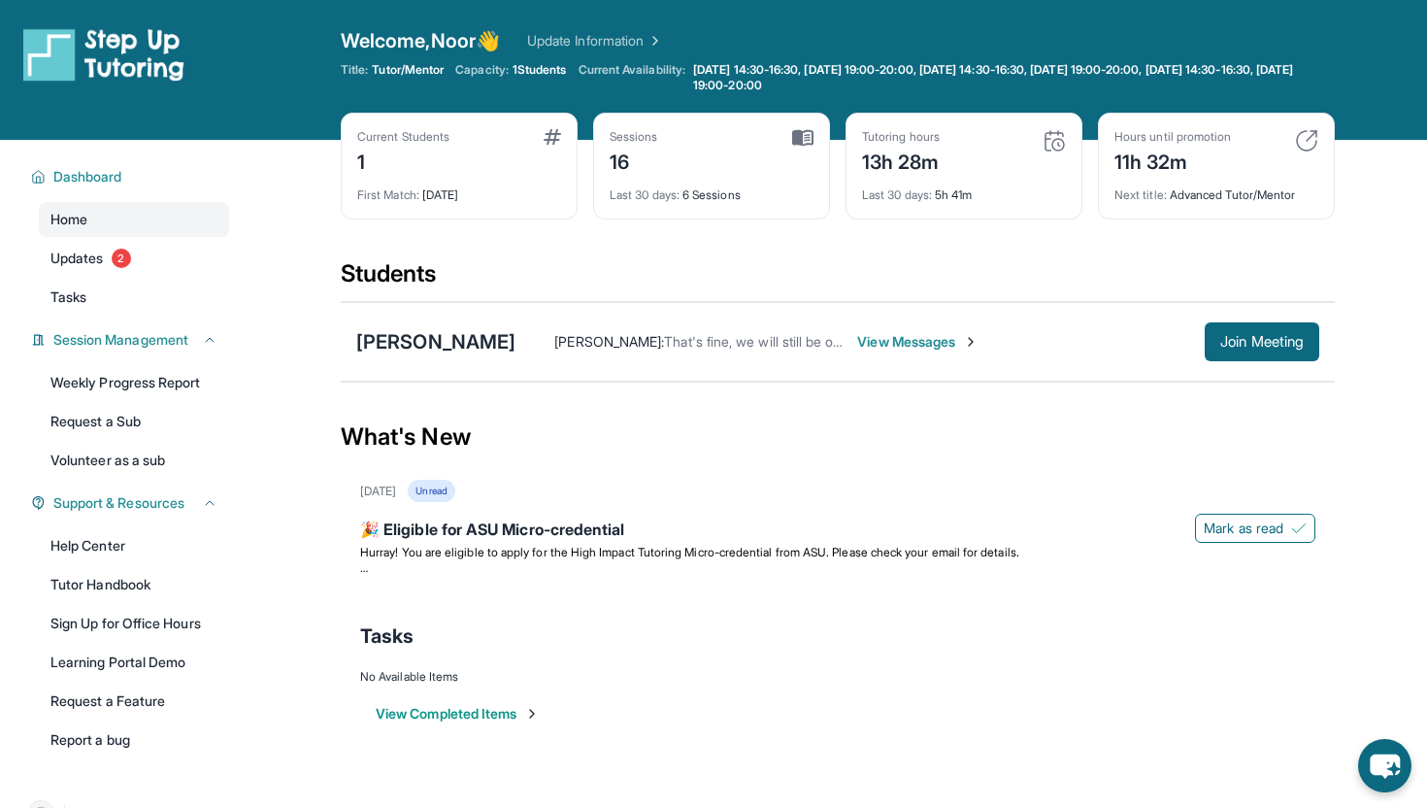 The image size is (1427, 808). I want to click on span: First Match :, so click(388, 194).